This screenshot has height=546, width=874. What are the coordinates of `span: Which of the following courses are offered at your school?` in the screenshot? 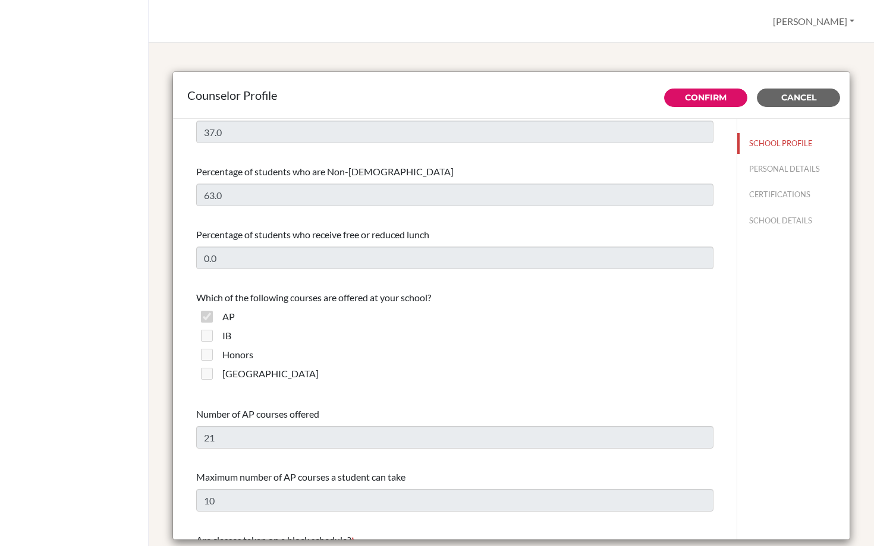 It's located at (313, 297).